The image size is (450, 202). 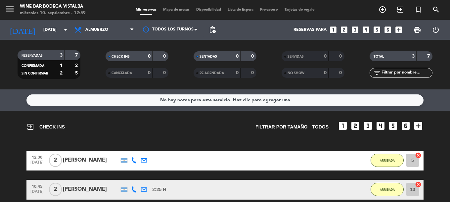 I want to click on span: RE AGENDADA, so click(x=212, y=73).